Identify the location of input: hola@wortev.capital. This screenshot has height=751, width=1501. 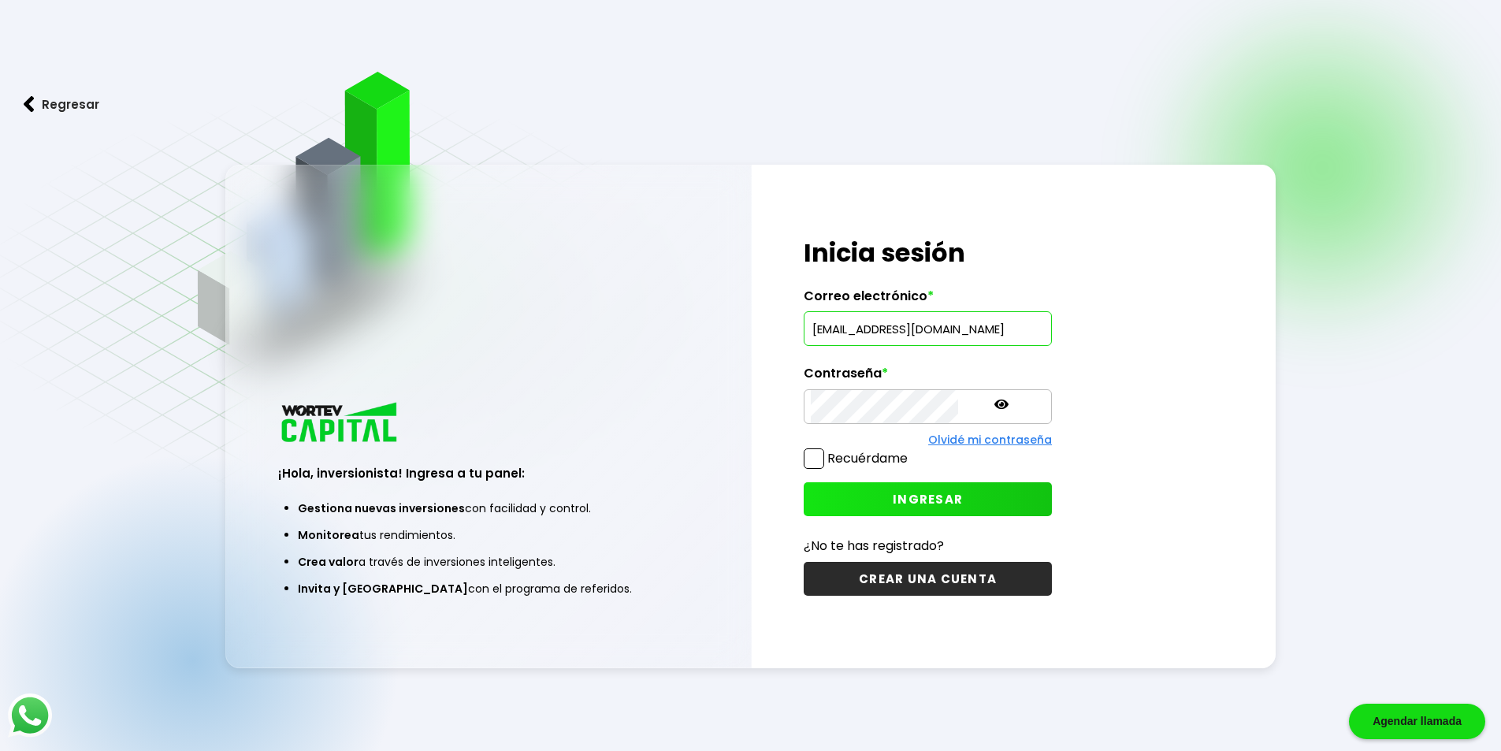
(928, 329).